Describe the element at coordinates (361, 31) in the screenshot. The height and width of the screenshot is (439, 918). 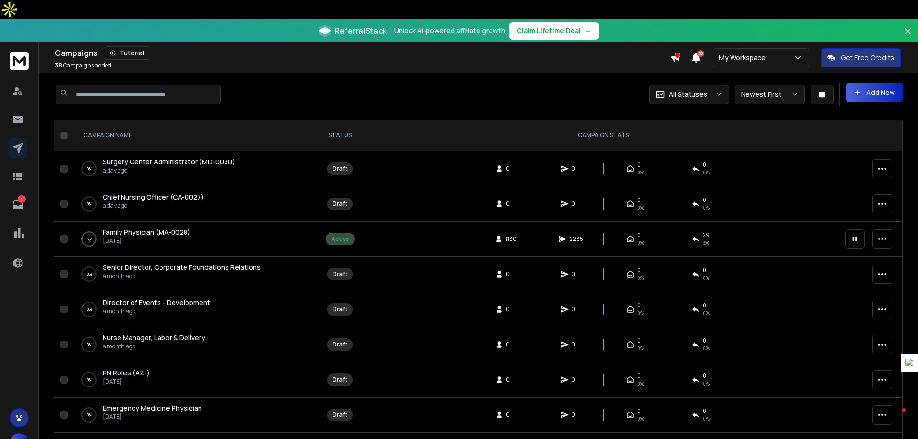
I see `span: ReferralStack` at that location.